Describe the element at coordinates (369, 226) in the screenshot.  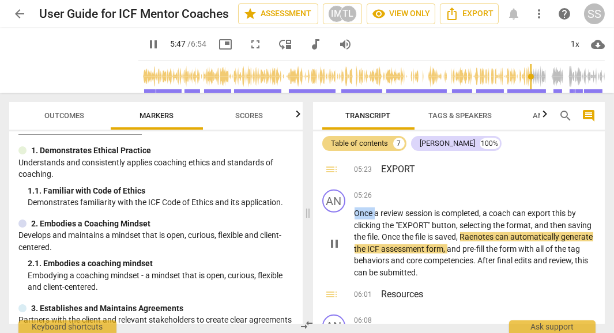
I see `span: clicking` at that location.